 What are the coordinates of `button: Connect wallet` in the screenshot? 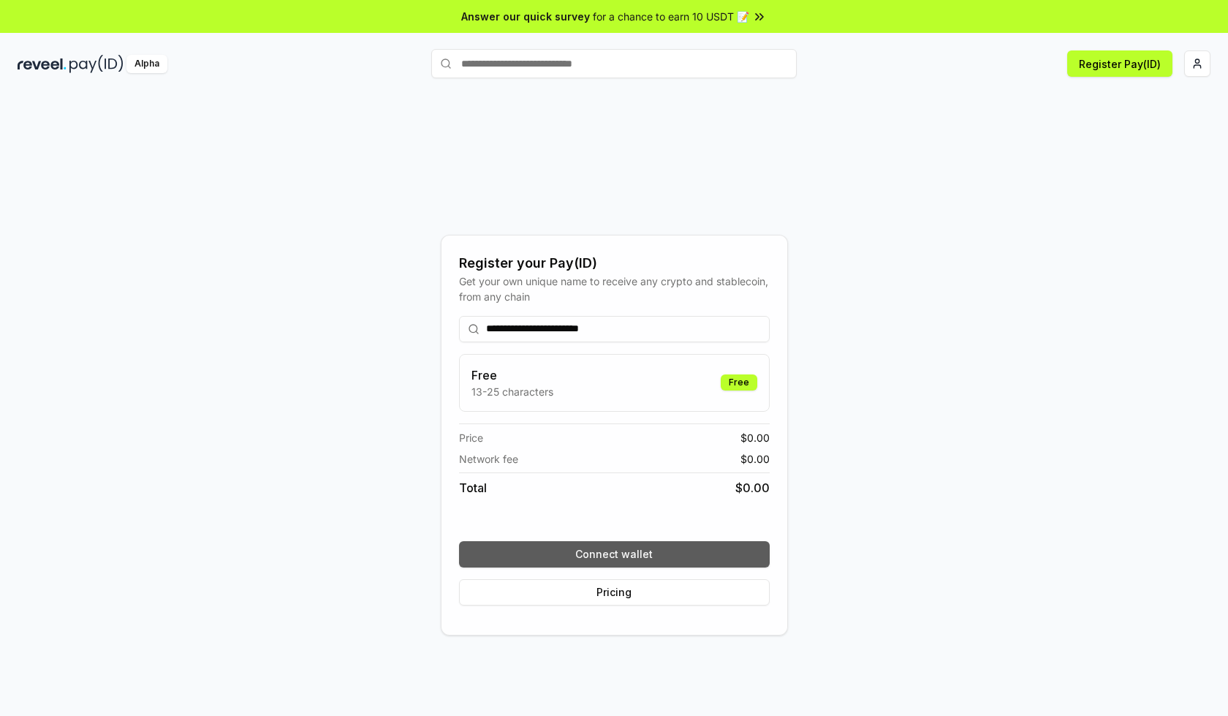 It's located at (614, 554).